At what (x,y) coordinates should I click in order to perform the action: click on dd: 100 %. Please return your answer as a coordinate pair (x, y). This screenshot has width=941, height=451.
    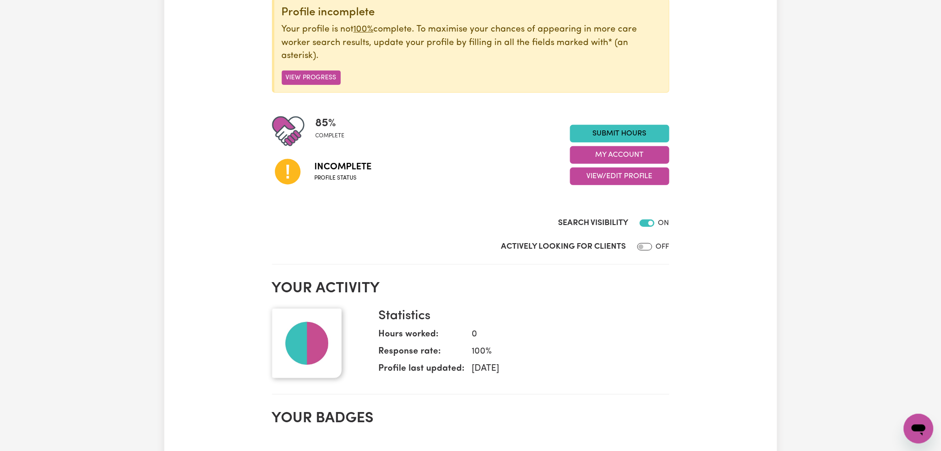
    Looking at the image, I should click on (563, 352).